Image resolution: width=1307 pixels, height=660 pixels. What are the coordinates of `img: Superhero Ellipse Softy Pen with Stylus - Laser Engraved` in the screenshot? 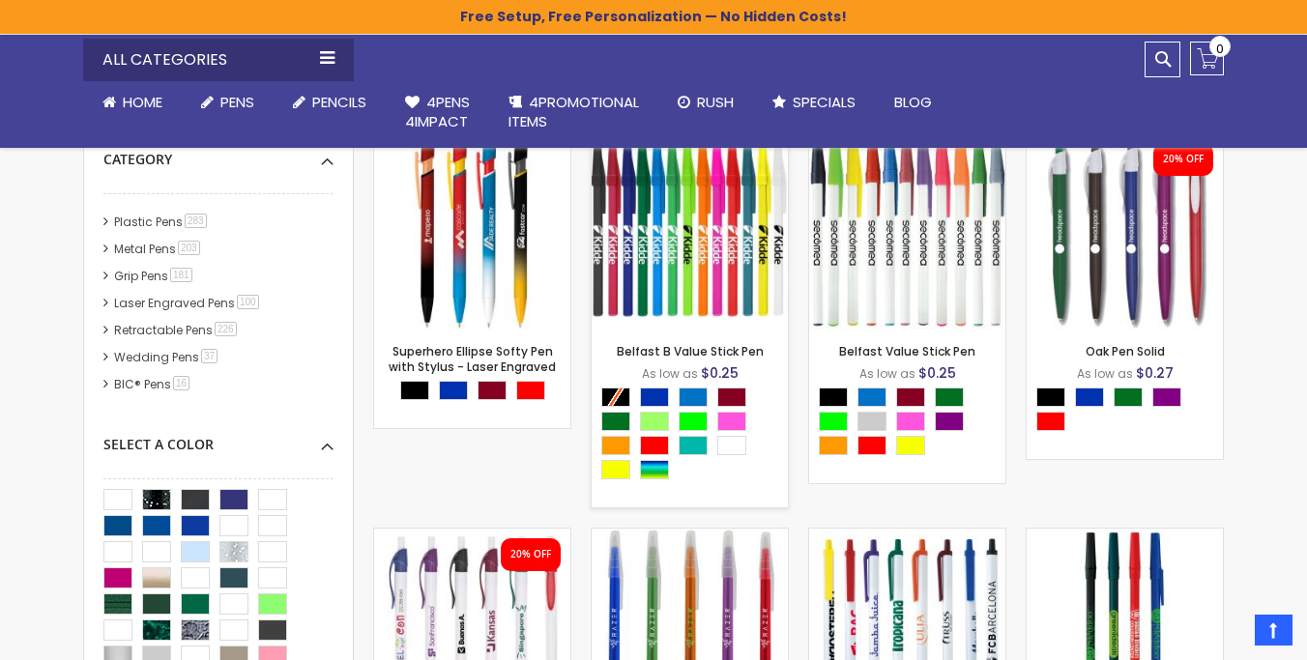 It's located at (472, 231).